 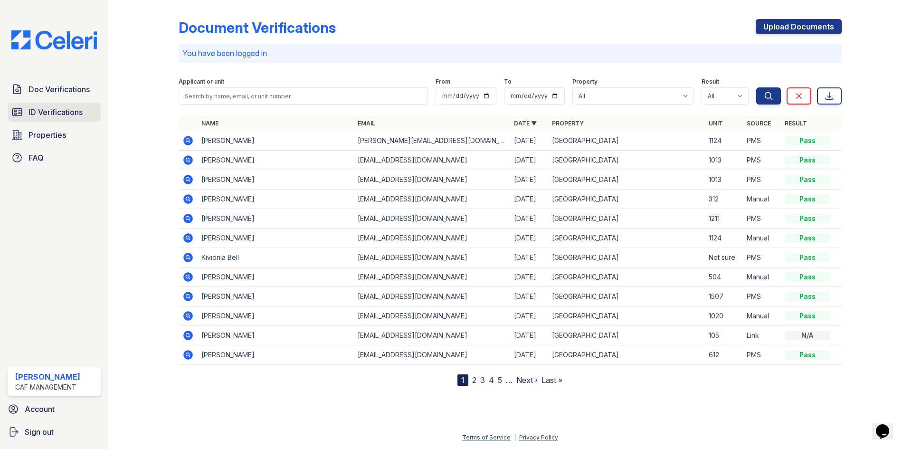 What do you see at coordinates (474, 380) in the screenshot?
I see `a: 2` at bounding box center [474, 380].